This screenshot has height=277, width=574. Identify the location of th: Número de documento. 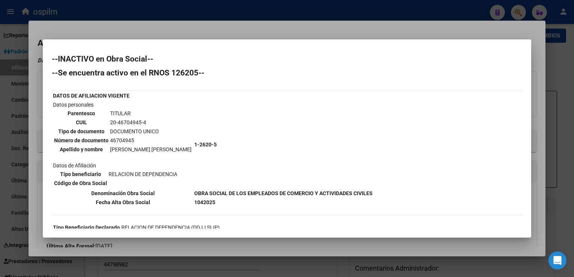
(81, 140).